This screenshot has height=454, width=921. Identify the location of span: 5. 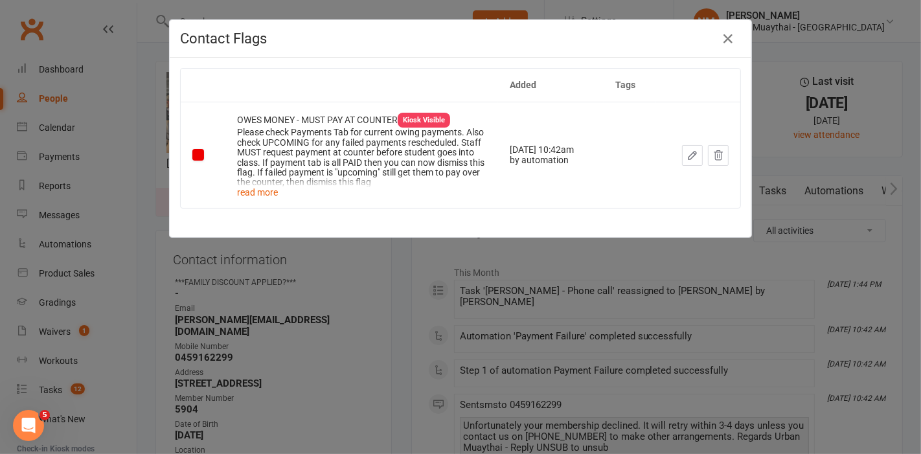
(45, 415).